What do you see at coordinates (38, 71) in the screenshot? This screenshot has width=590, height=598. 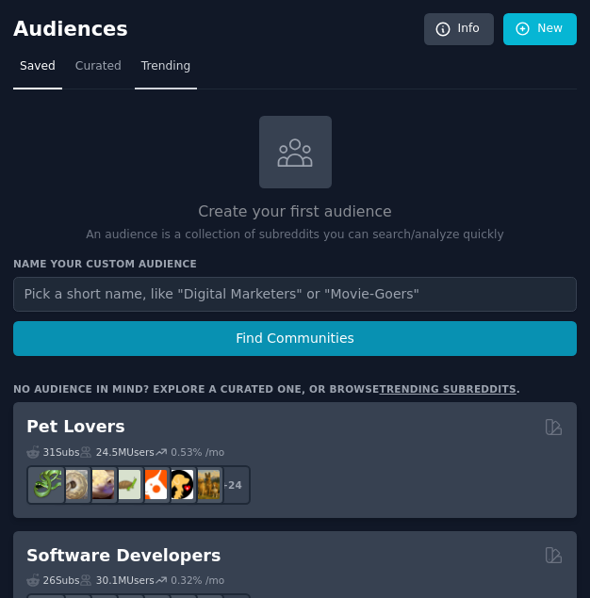 I see `a: Saved` at bounding box center [38, 71].